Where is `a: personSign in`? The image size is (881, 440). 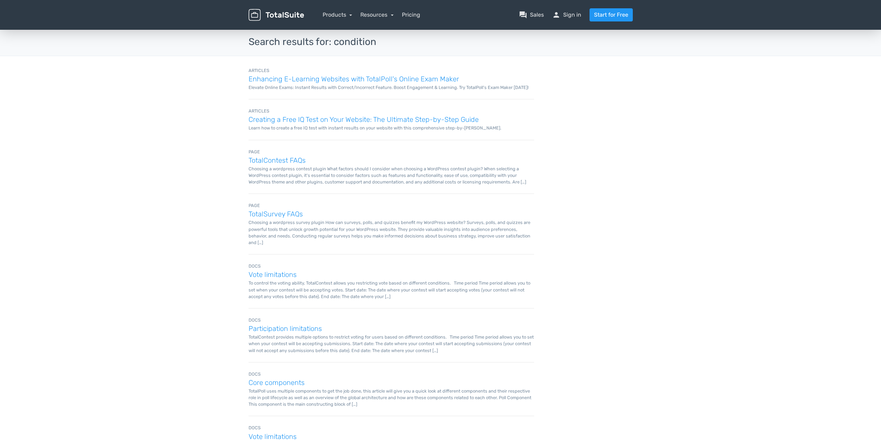 a: personSign in is located at coordinates (566, 15).